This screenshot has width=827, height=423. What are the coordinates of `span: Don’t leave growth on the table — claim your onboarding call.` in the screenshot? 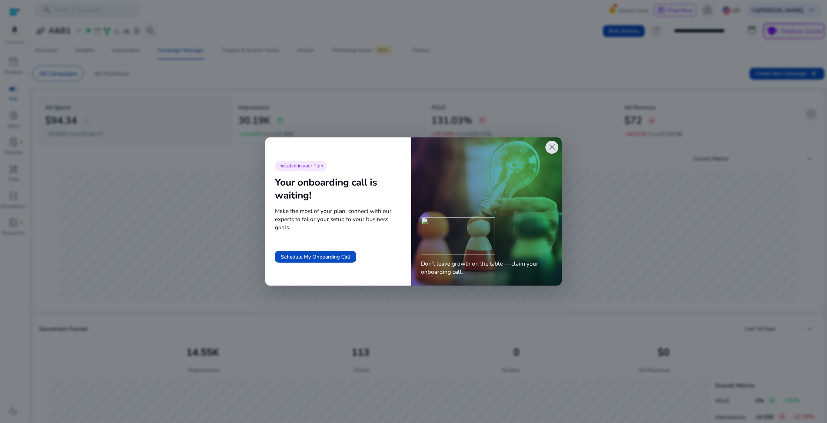 It's located at (487, 268).